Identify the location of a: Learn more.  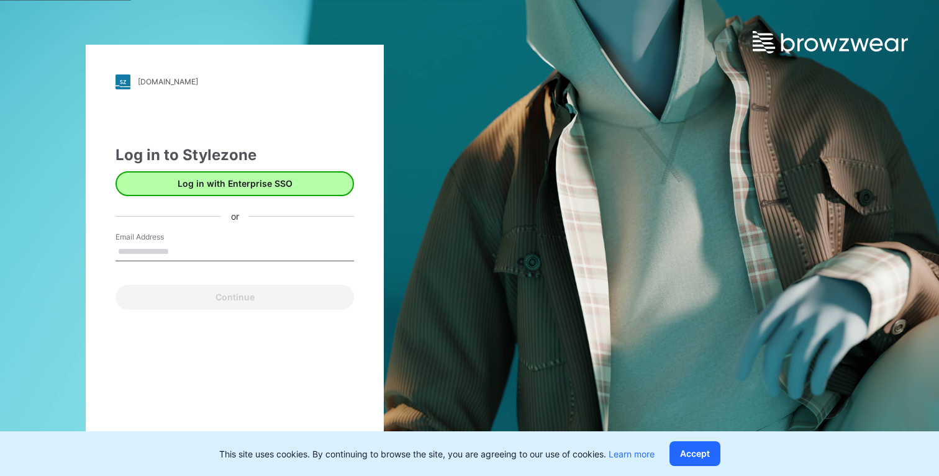
(631, 454).